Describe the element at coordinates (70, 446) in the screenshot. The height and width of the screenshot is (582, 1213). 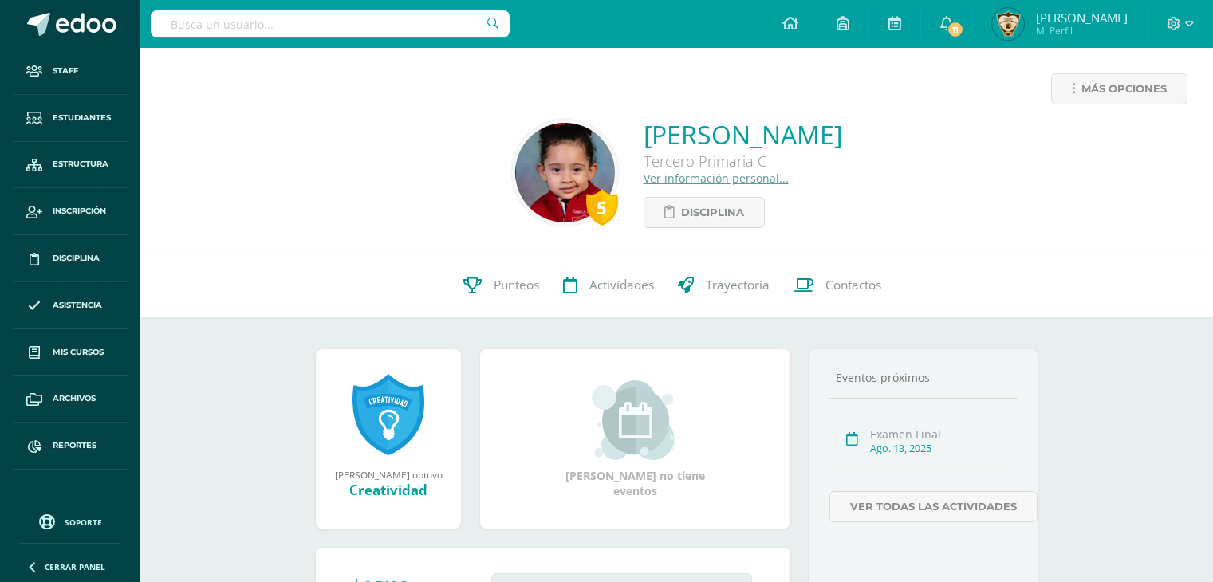
I see `a: Reportes` at that location.